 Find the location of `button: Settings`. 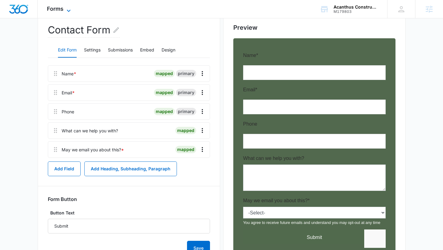

button: Settings is located at coordinates (92, 50).